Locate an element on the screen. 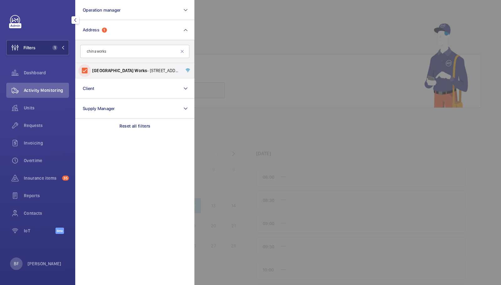 This screenshot has width=501, height=285. span: IoT is located at coordinates (40, 231).